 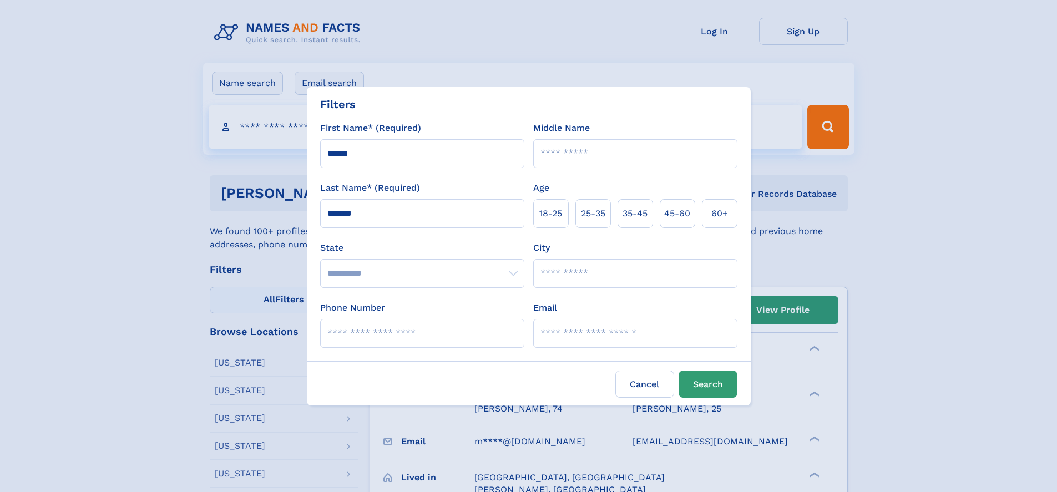 What do you see at coordinates (352, 308) in the screenshot?
I see `label: Phone Number` at bounding box center [352, 308].